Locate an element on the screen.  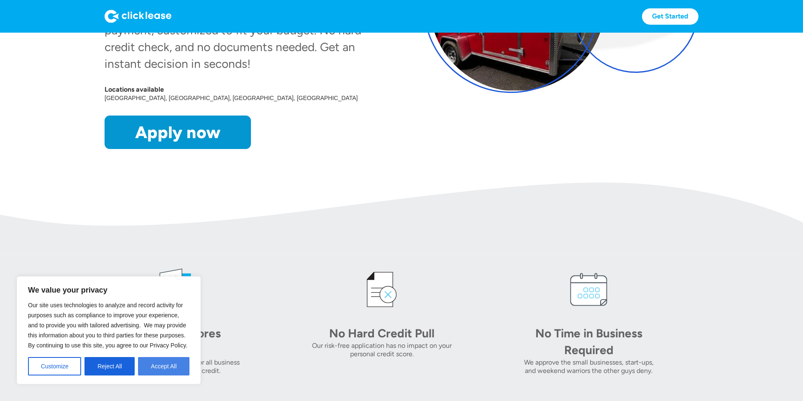
button: Reject All is located at coordinates (110, 366).